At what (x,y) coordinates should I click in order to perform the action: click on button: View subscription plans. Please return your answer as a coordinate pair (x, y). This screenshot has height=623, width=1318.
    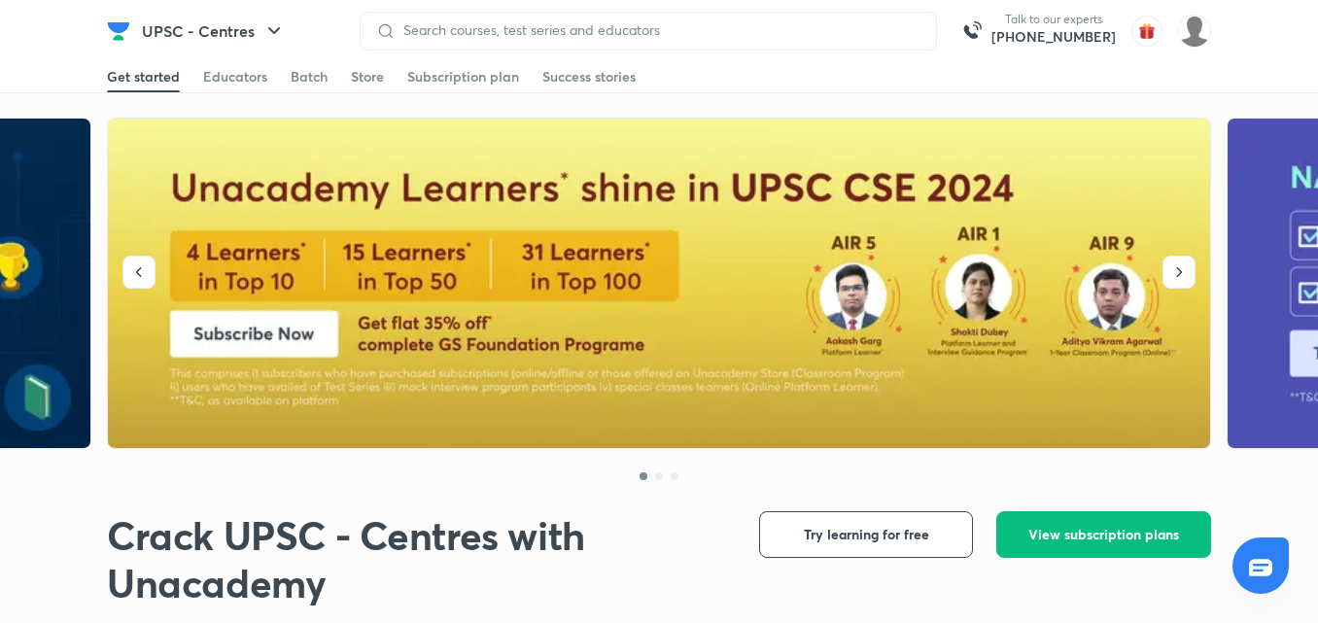
    Looking at the image, I should click on (1103, 534).